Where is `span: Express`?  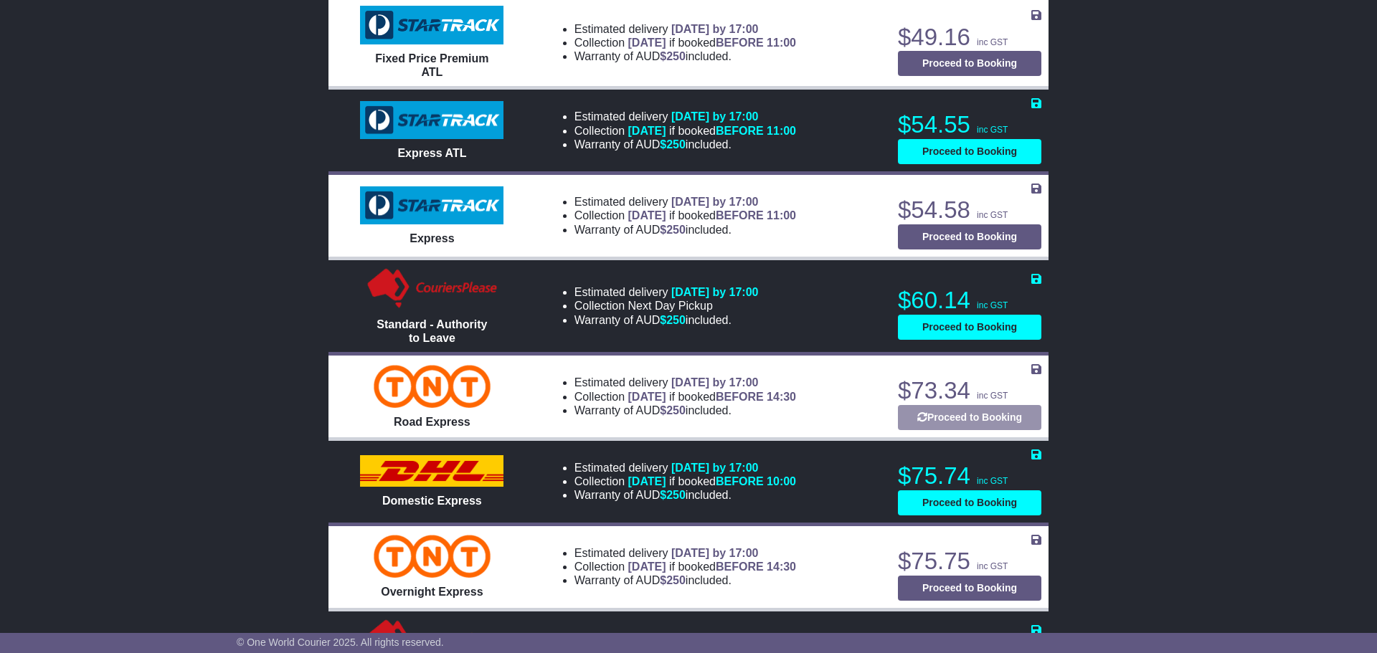 span: Express is located at coordinates (432, 238).